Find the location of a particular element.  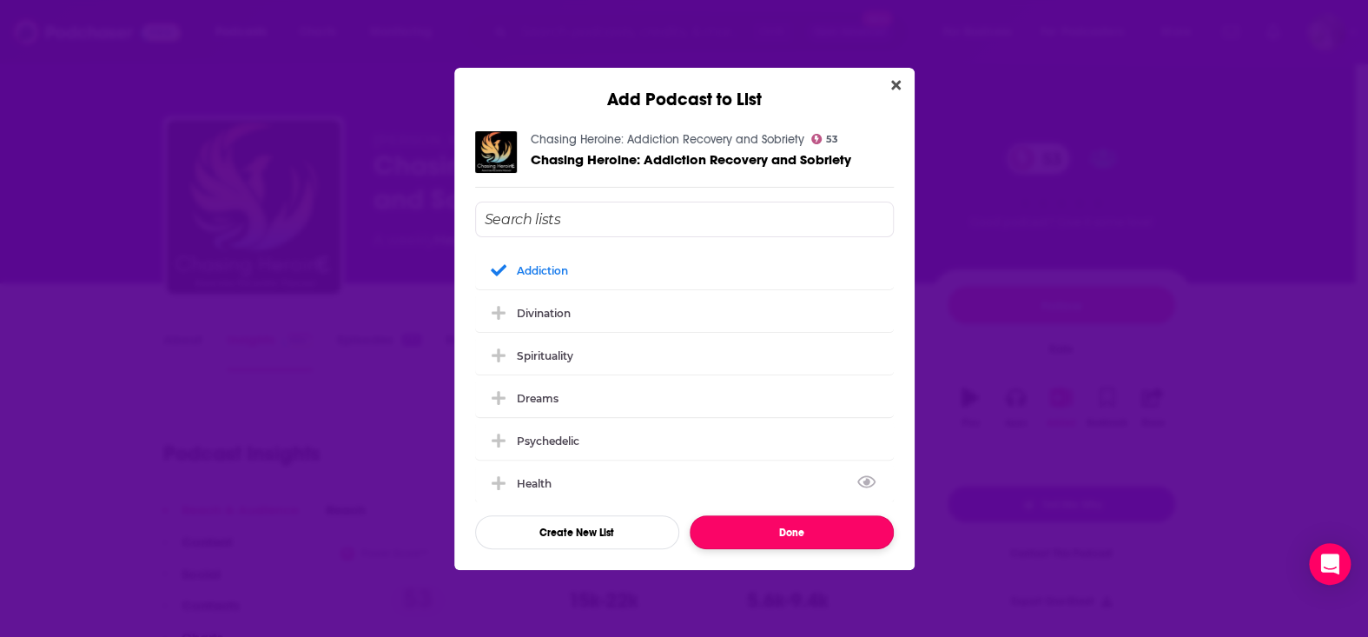

button: Close is located at coordinates (896, 85).